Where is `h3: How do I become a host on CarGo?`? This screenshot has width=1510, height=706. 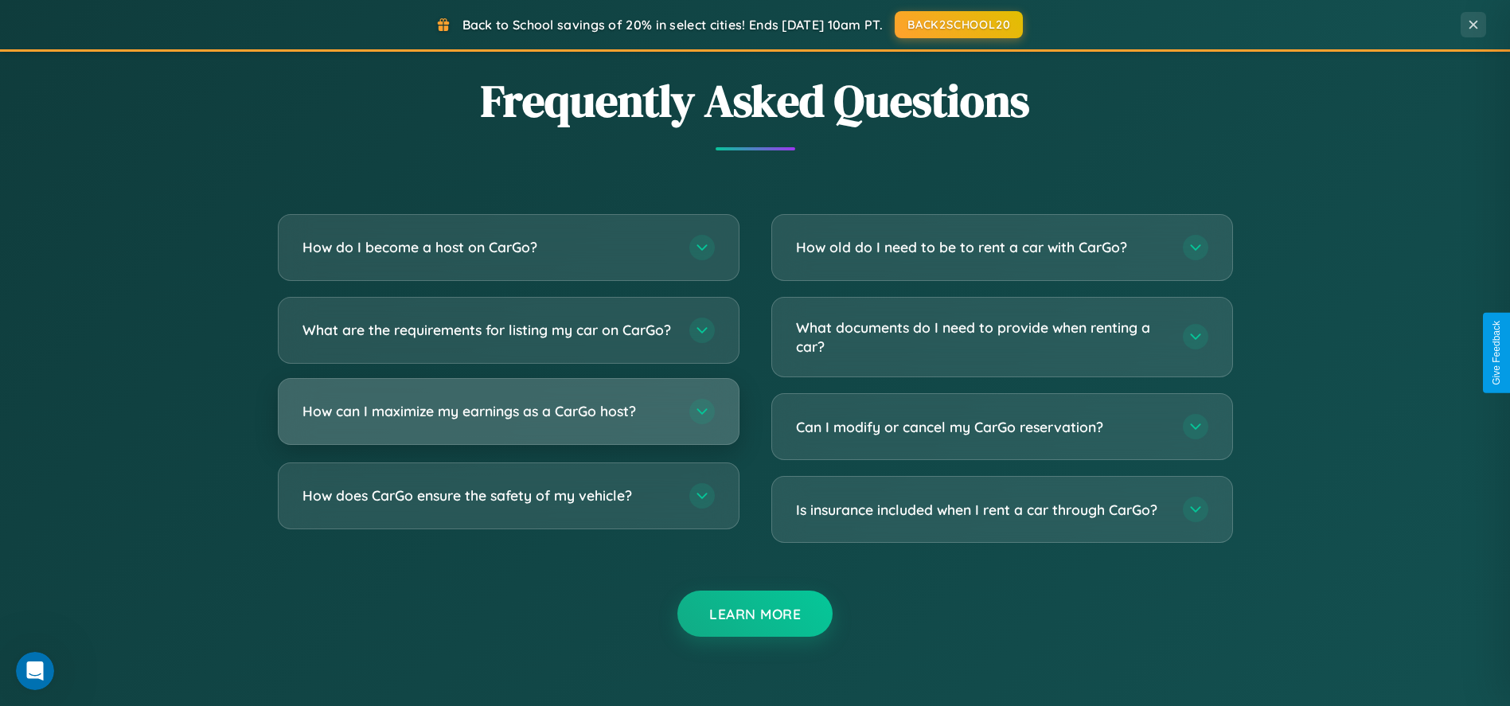 h3: How do I become a host on CarGo? is located at coordinates (488, 247).